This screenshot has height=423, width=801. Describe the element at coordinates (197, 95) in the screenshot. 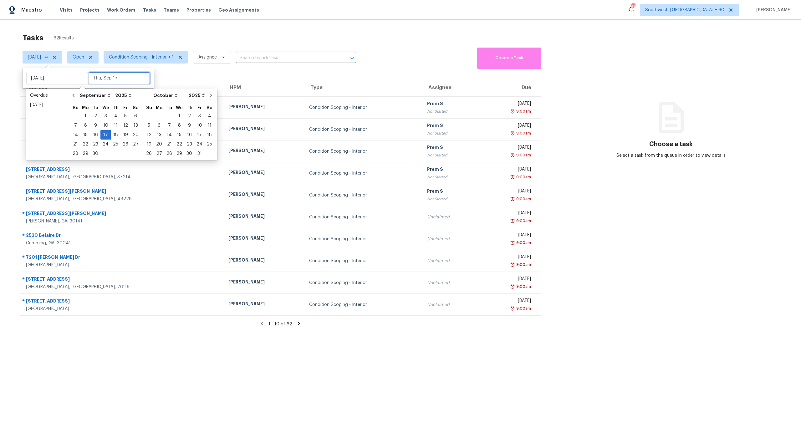

I see `select: Year` at that location.